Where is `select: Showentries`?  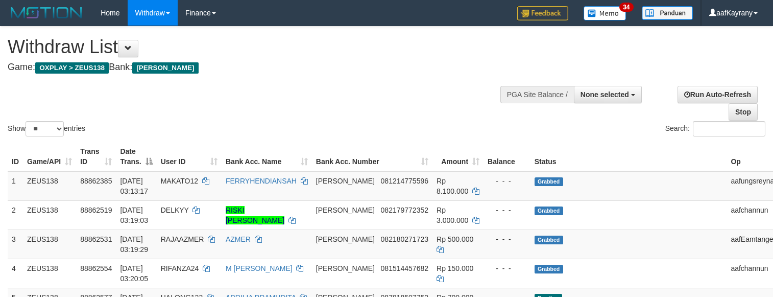
select: Showentries is located at coordinates (44, 129).